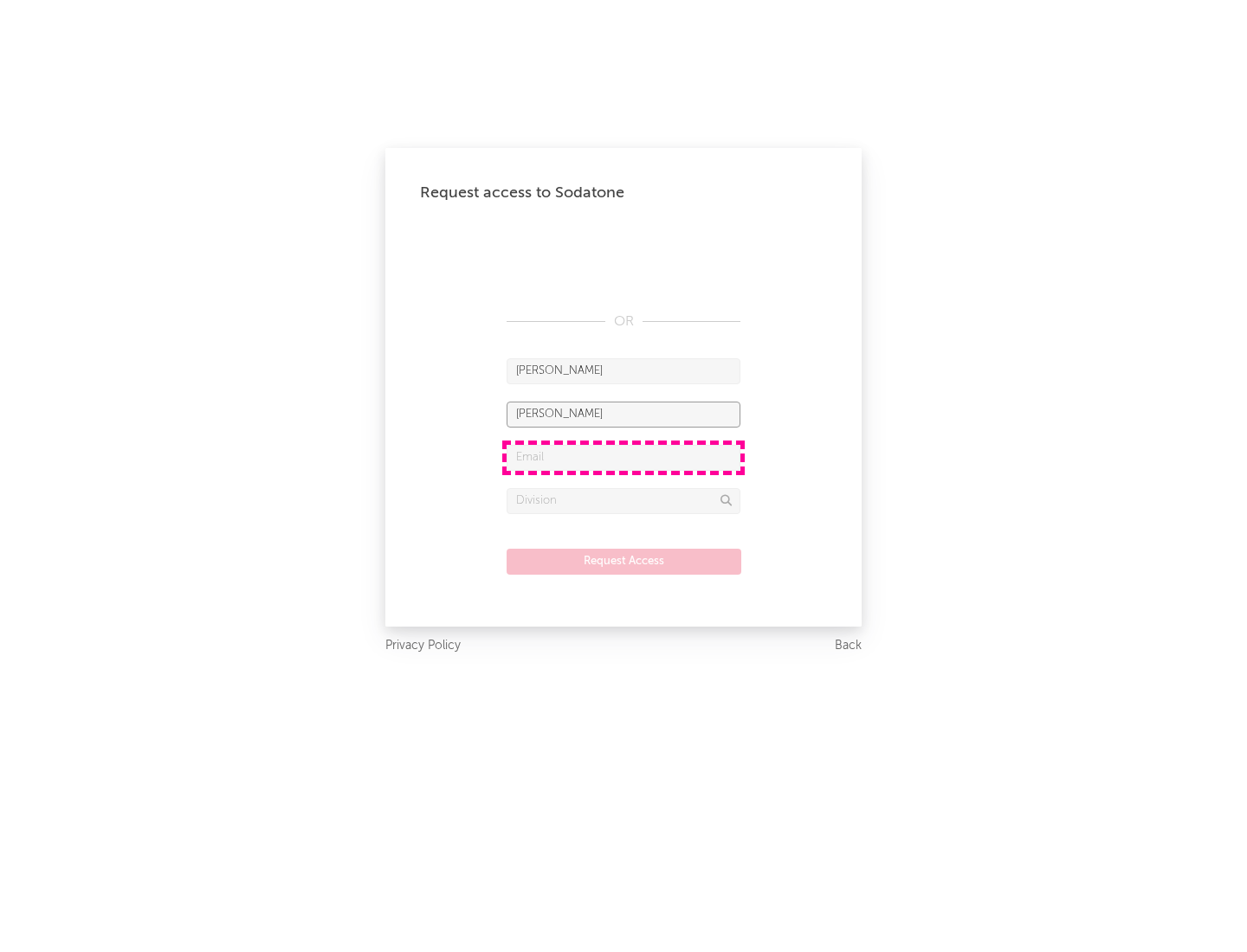 This screenshot has height=952, width=1247. What do you see at coordinates (624, 458) in the screenshot?
I see `input: Email` at bounding box center [624, 458].